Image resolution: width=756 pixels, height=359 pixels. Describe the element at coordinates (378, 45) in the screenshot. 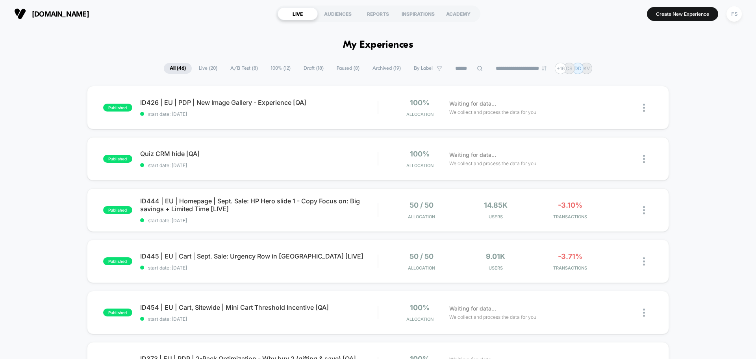

I see `h1: My Experiences` at that location.